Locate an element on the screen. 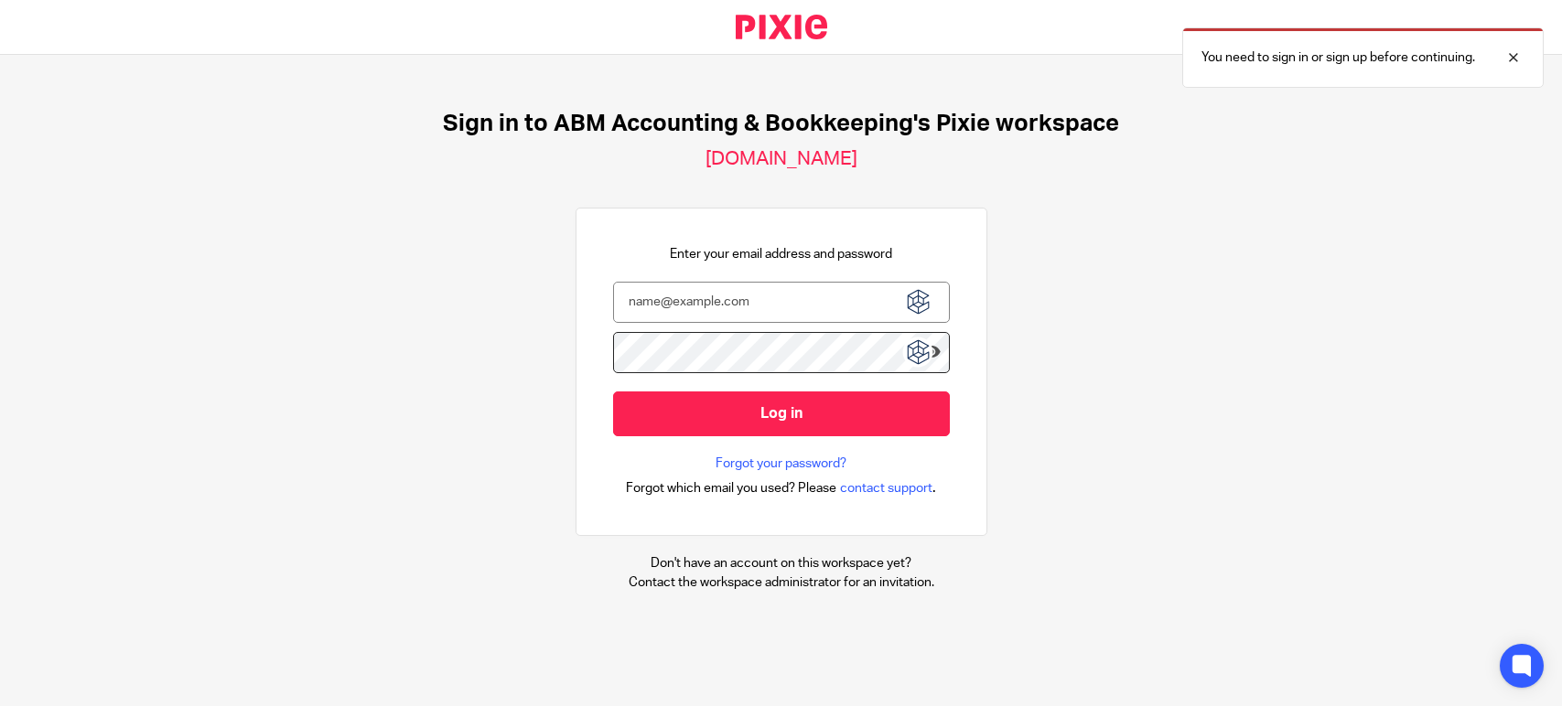 The image size is (1562, 706). h1: Sign in to ABM Accounting & Bookkeeping's Pixie workspace is located at coordinates (780, 124).